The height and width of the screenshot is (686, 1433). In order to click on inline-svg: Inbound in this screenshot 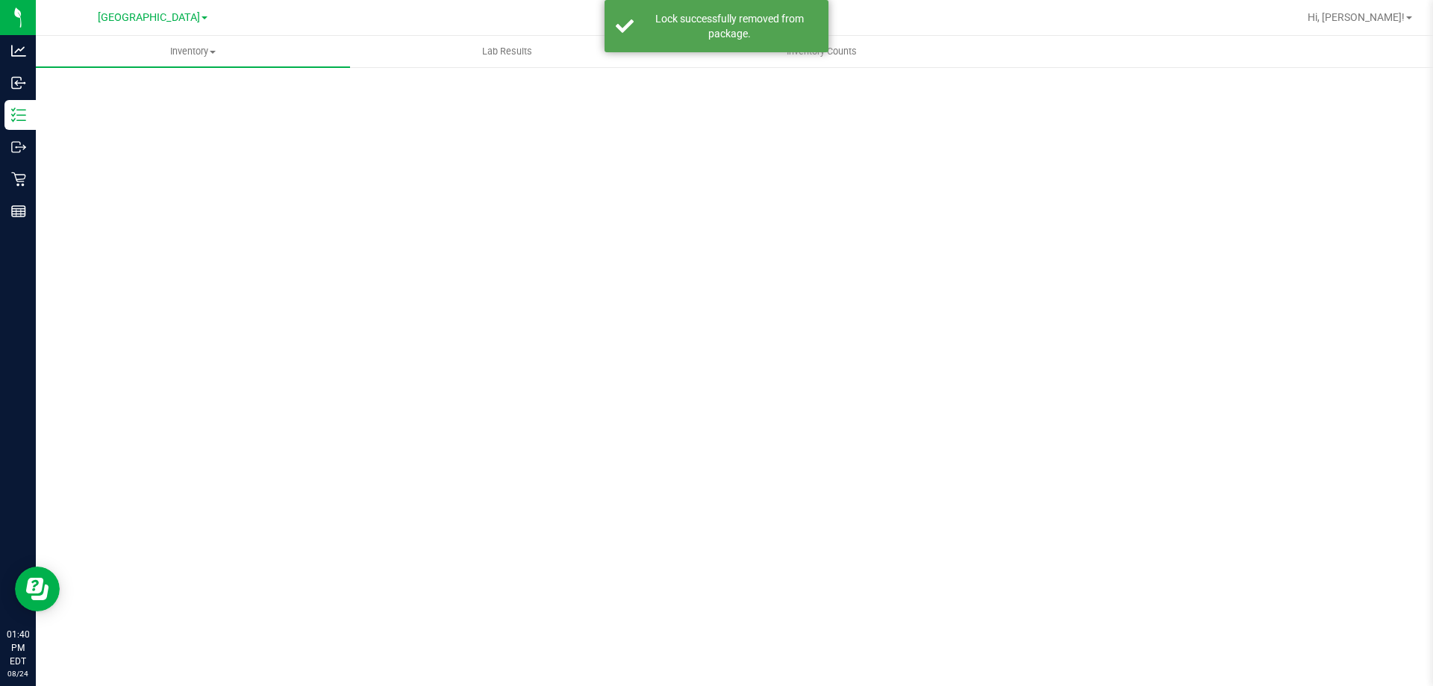, I will do `click(19, 83)`.